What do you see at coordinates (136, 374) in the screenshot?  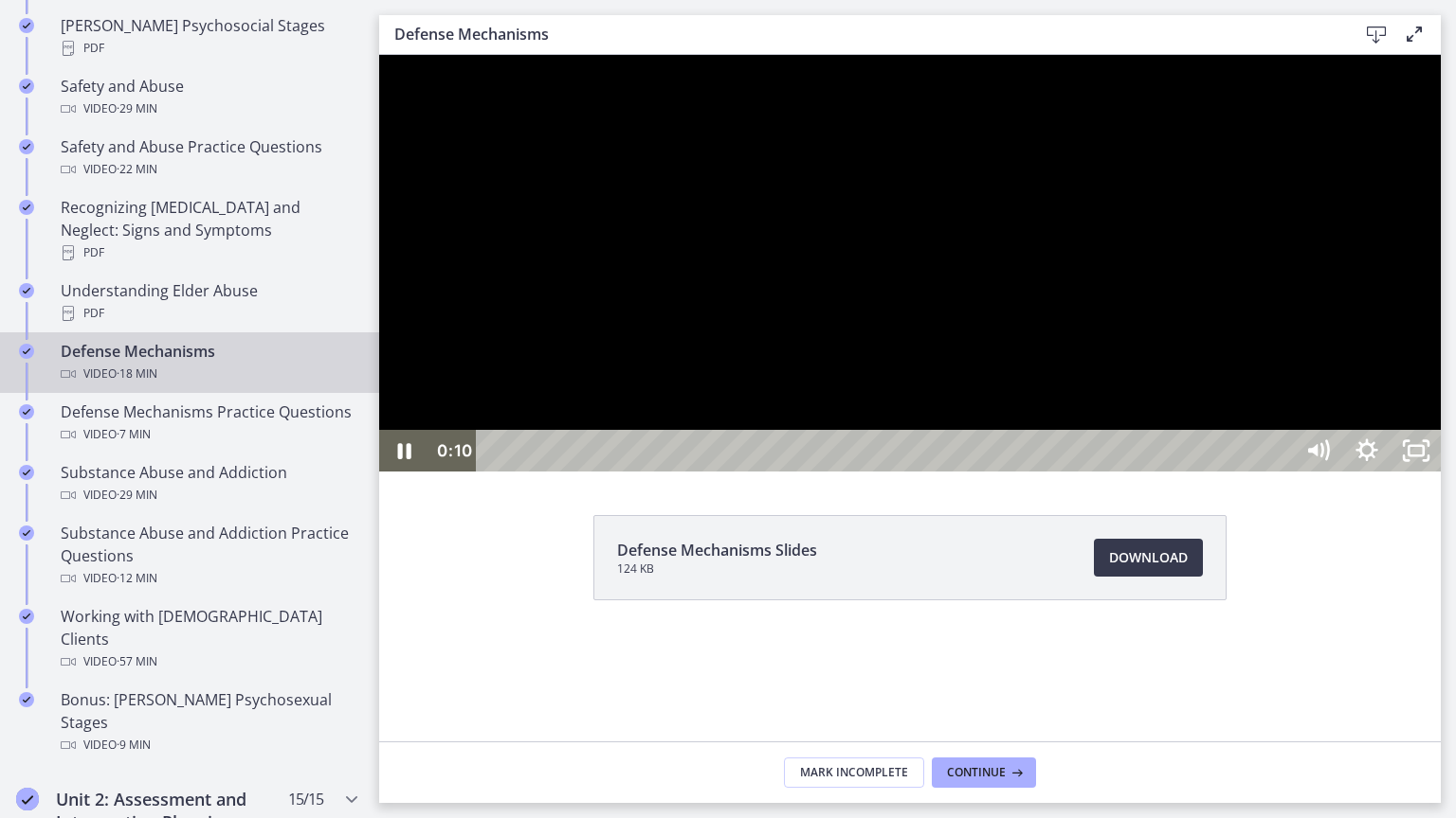 I see `span: · 18 min` at bounding box center [136, 374].